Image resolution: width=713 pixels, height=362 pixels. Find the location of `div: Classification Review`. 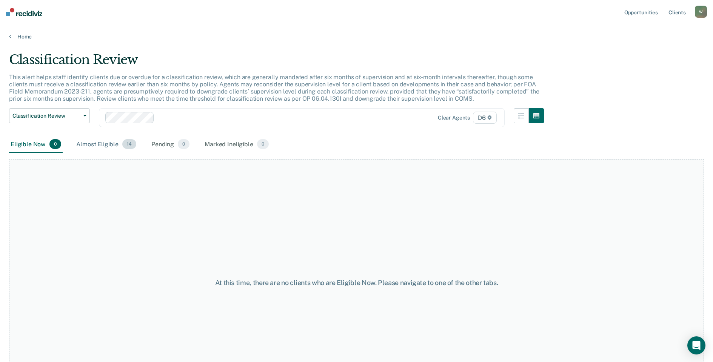

div: Classification Review is located at coordinates (276, 63).